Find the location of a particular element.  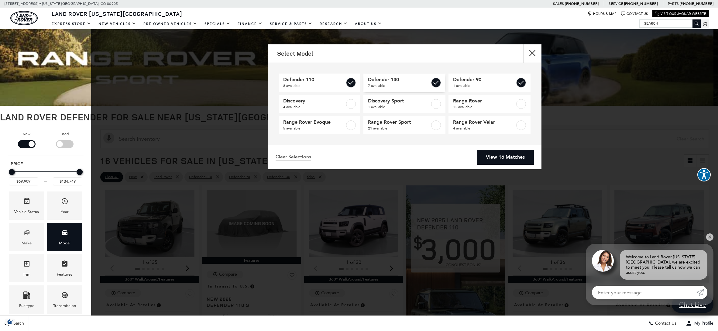

div: Features is located at coordinates (64, 275).